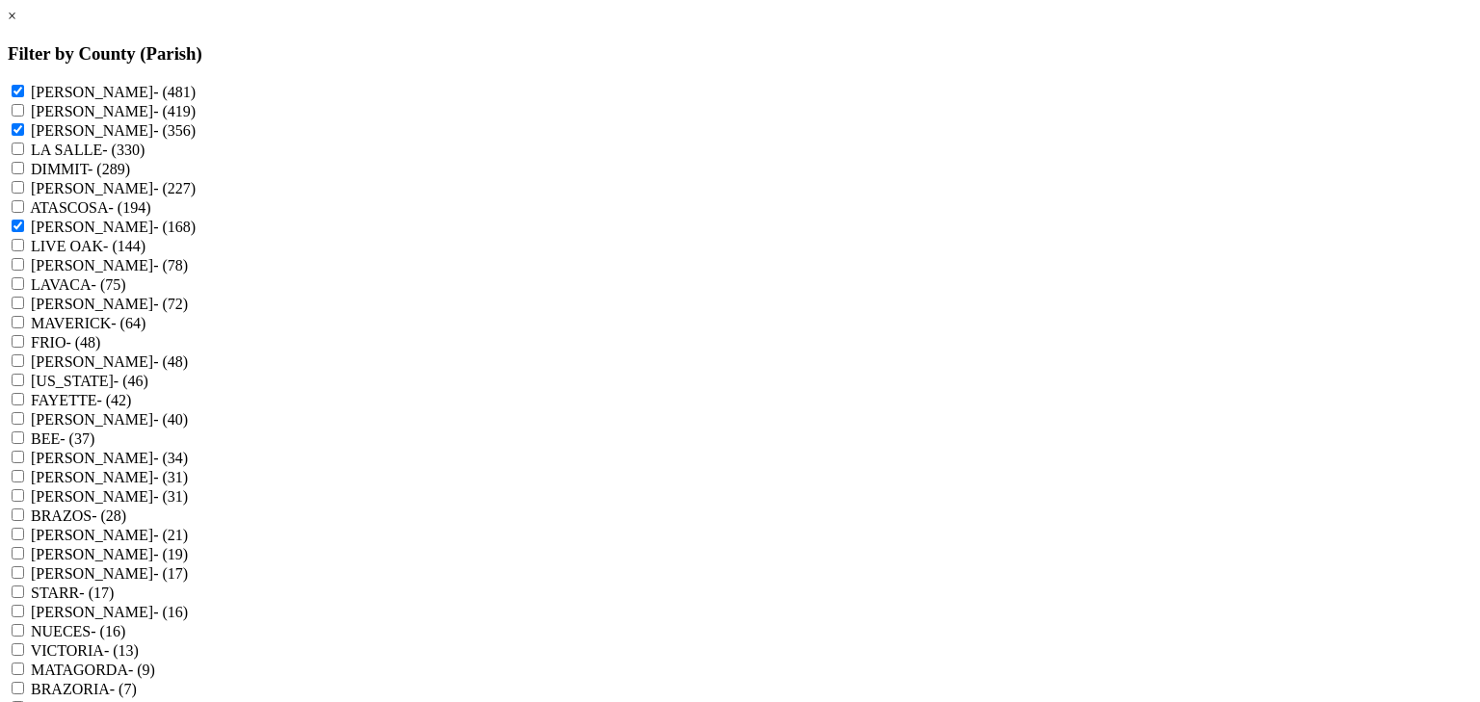 Image resolution: width=1480 pixels, height=702 pixels. I want to click on span: - (72), so click(171, 304).